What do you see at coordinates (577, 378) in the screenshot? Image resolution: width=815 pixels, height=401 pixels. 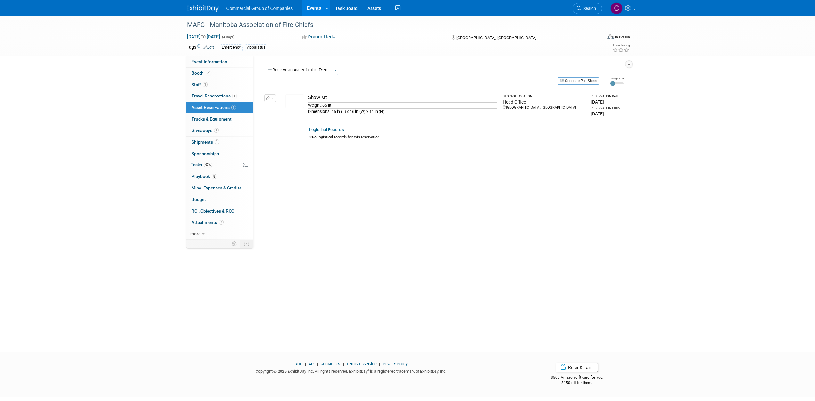 I see `div: $500 Amazon gift card for you,` at bounding box center [577, 378].